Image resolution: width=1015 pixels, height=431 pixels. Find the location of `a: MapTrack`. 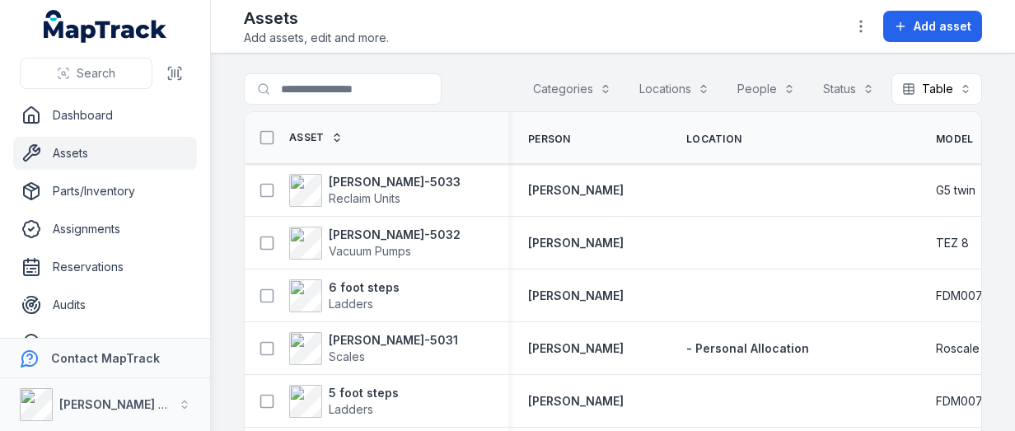

a: MapTrack is located at coordinates (105, 26).